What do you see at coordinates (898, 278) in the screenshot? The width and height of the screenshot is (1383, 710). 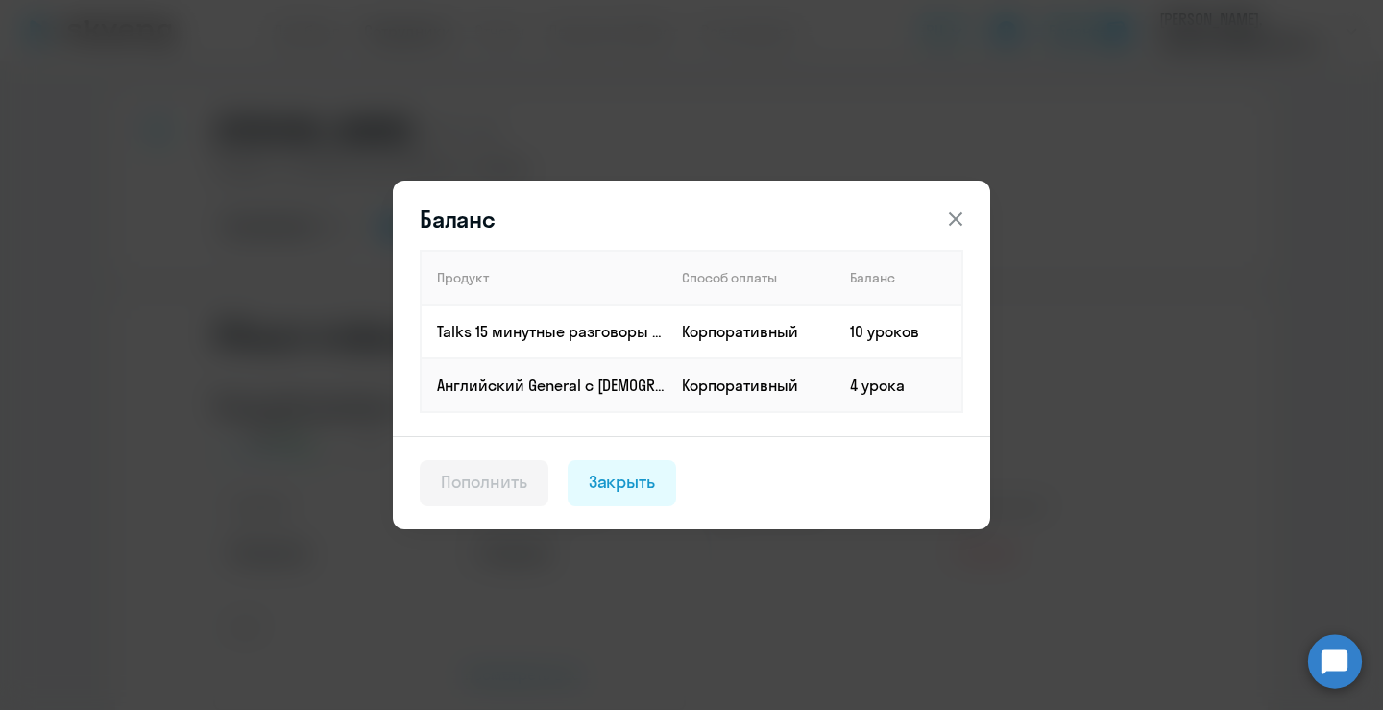 I see `th: Баланс` at bounding box center [898, 278].